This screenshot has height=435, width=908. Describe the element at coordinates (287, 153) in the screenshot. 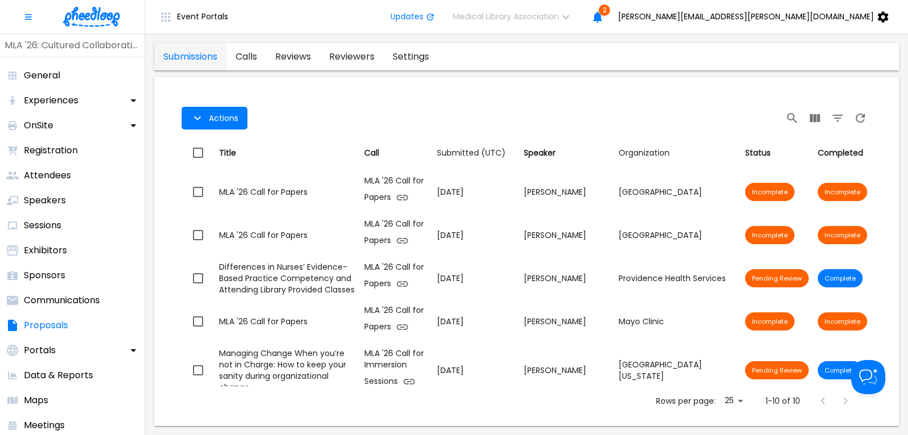

I see `div: Title` at that location.